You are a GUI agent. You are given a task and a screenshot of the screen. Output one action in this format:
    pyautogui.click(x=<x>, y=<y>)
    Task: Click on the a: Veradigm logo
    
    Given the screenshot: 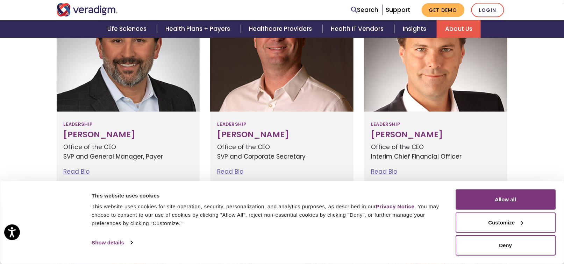 What is the action you would take?
    pyautogui.click(x=87, y=10)
    